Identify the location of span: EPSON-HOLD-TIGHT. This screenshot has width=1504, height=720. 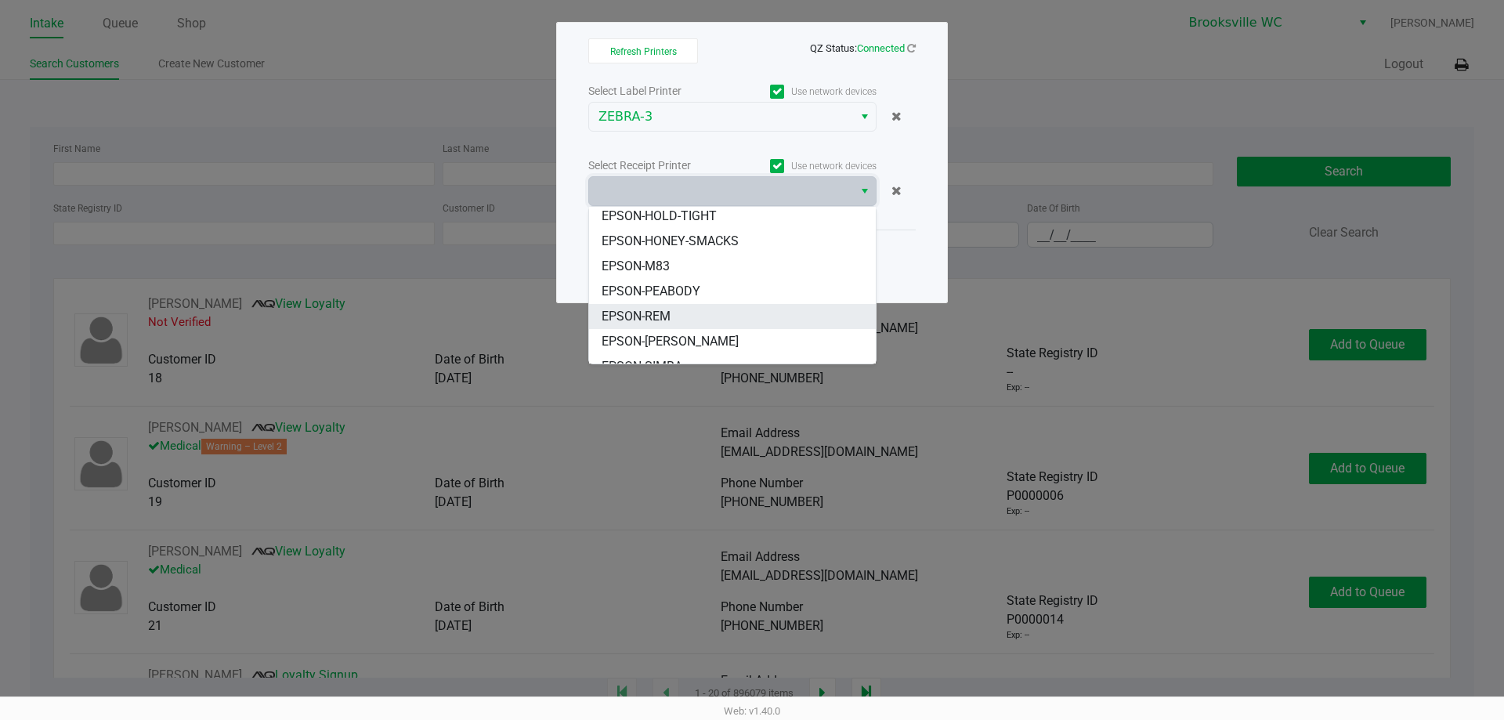
(659, 216).